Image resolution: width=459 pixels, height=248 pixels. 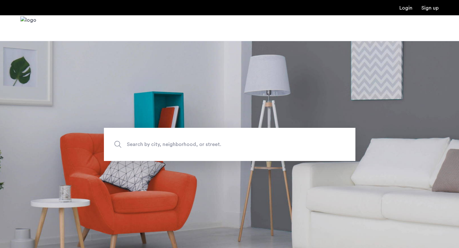 I want to click on a: Login, so click(x=406, y=8).